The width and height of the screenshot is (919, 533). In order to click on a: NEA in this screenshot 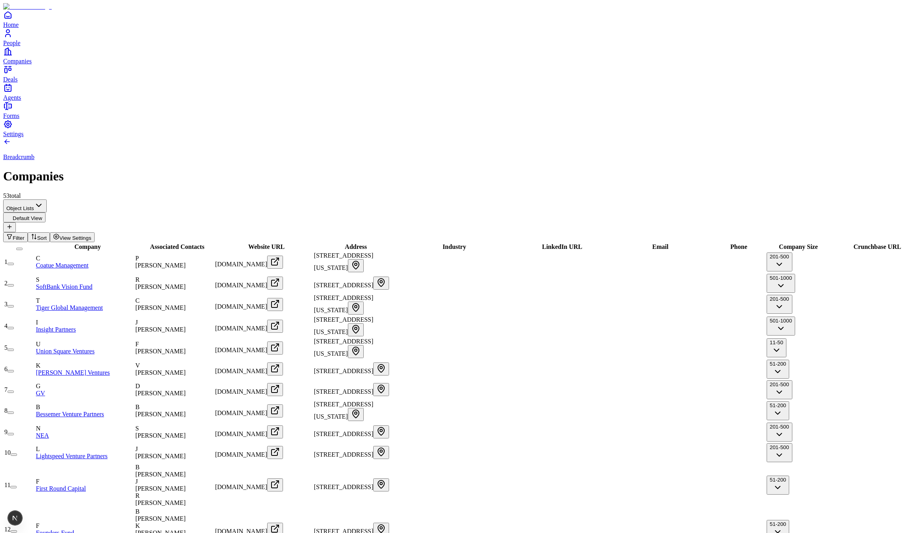, I will do `click(42, 435)`.